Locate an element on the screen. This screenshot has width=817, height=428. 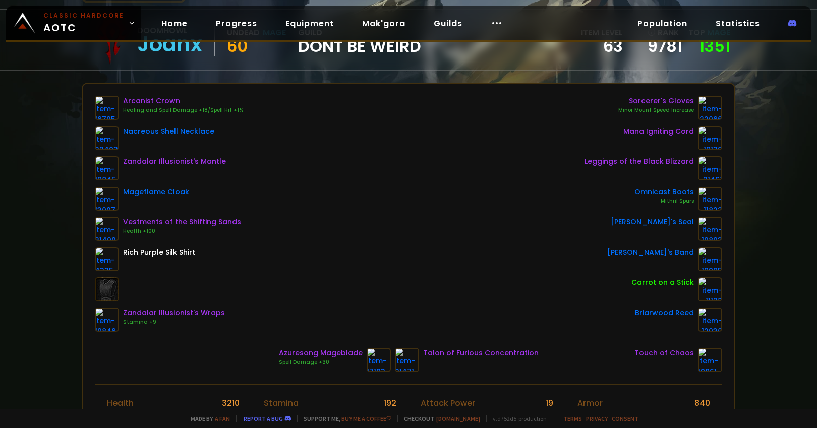
div: Zandalar Illusionist's Wraps is located at coordinates (174, 313).